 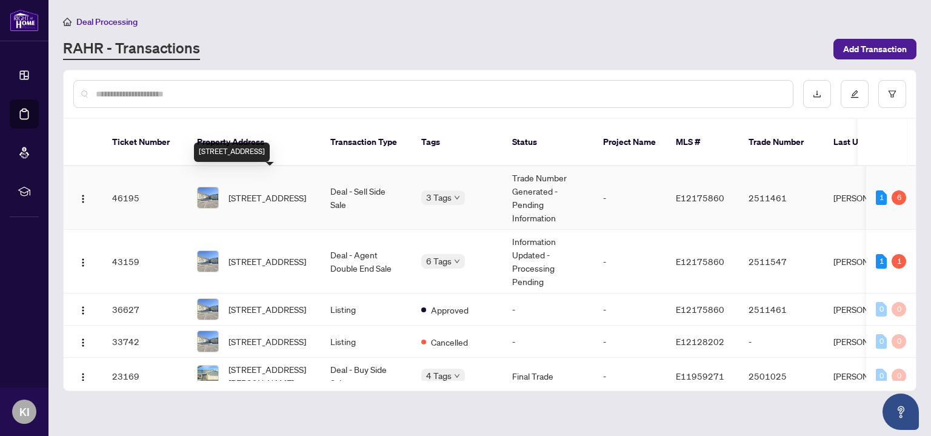 What do you see at coordinates (869, 142) in the screenshot?
I see `th: Last Updated By` at bounding box center [869, 142].